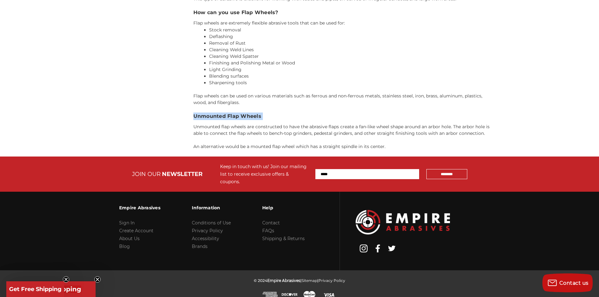 This screenshot has height=297, width=599. Describe the element at coordinates (205, 239) in the screenshot. I see `a: Accessibility` at that location.